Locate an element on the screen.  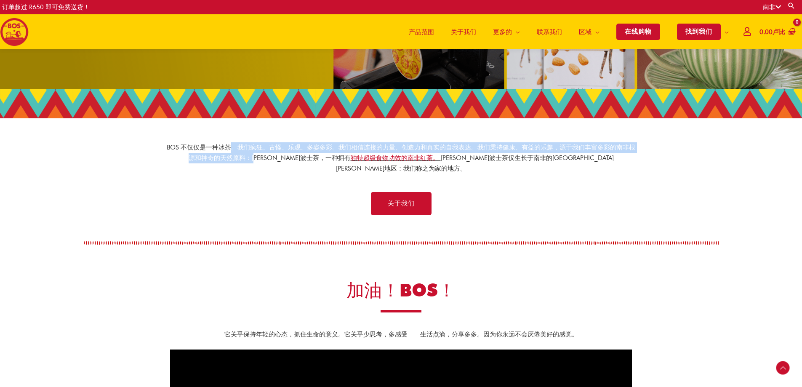
a: 产品范围 is located at coordinates (422, 32).